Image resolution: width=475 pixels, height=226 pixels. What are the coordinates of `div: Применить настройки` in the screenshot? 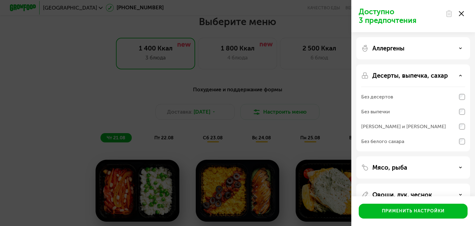 It's located at (414, 211).